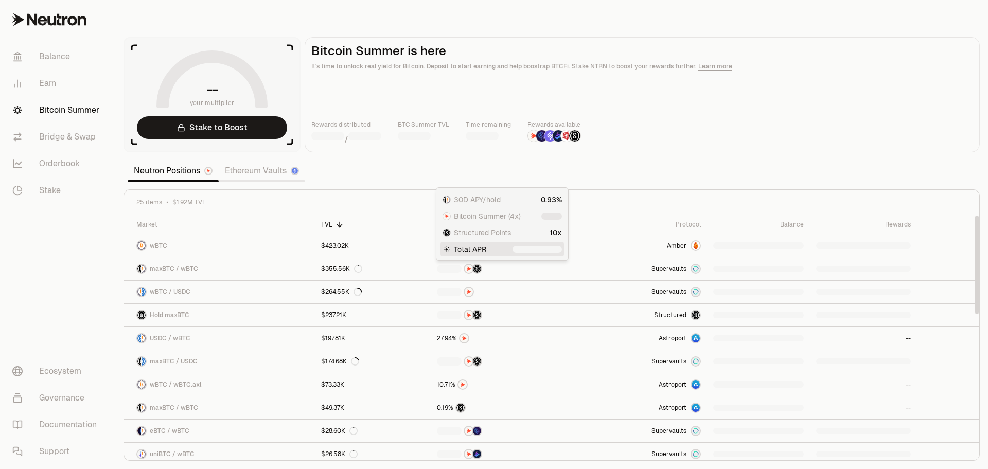 The height and width of the screenshot is (469, 988). I want to click on div: $28.60K, so click(339, 431).